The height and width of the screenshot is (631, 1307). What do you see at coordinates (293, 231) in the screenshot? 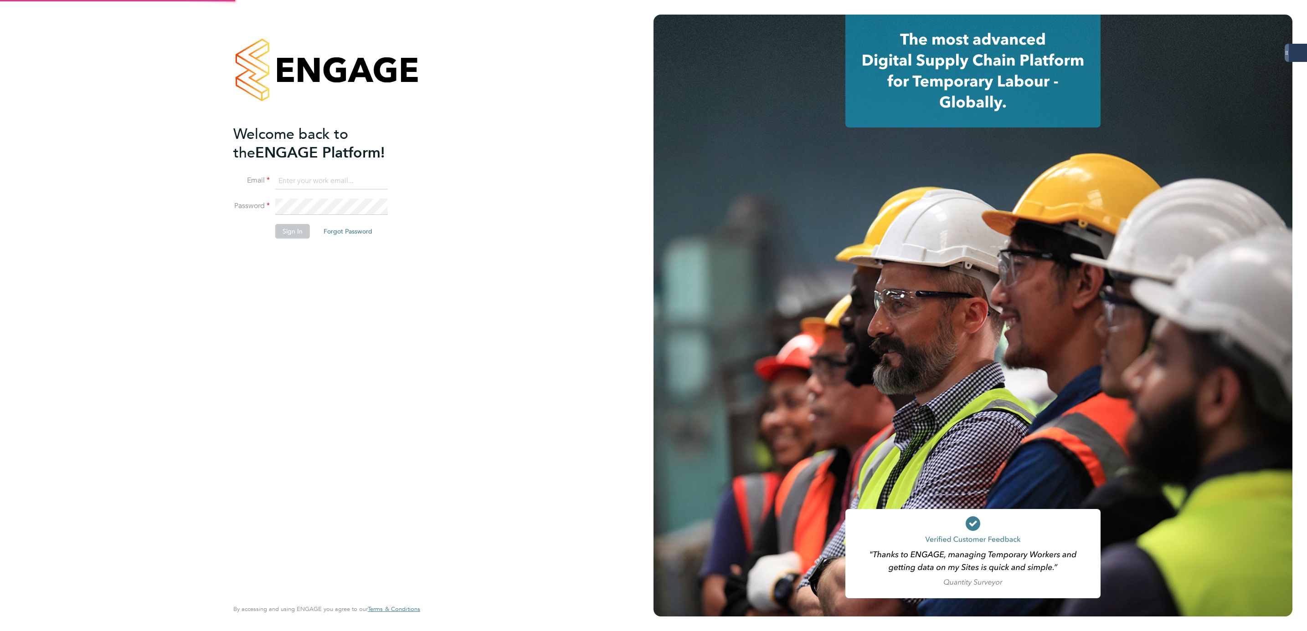
I see `button: Sign In` at bounding box center [293, 231].